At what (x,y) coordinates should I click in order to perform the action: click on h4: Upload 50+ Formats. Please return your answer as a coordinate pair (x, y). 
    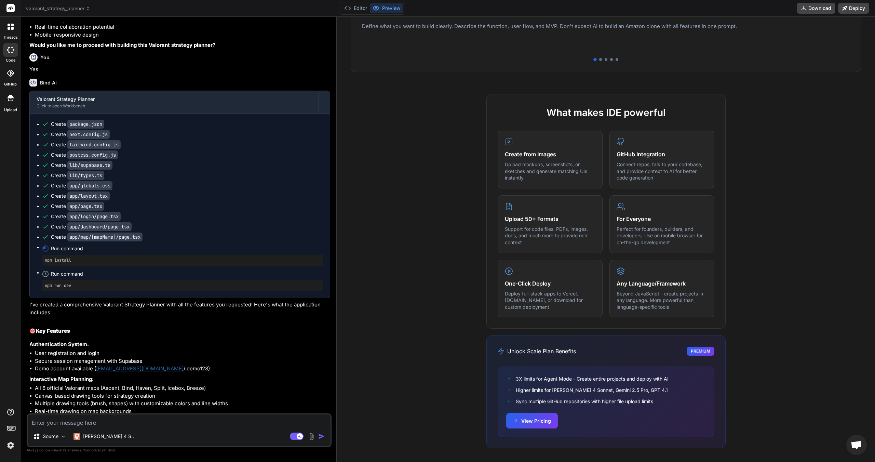
    Looking at the image, I should click on (550, 219).